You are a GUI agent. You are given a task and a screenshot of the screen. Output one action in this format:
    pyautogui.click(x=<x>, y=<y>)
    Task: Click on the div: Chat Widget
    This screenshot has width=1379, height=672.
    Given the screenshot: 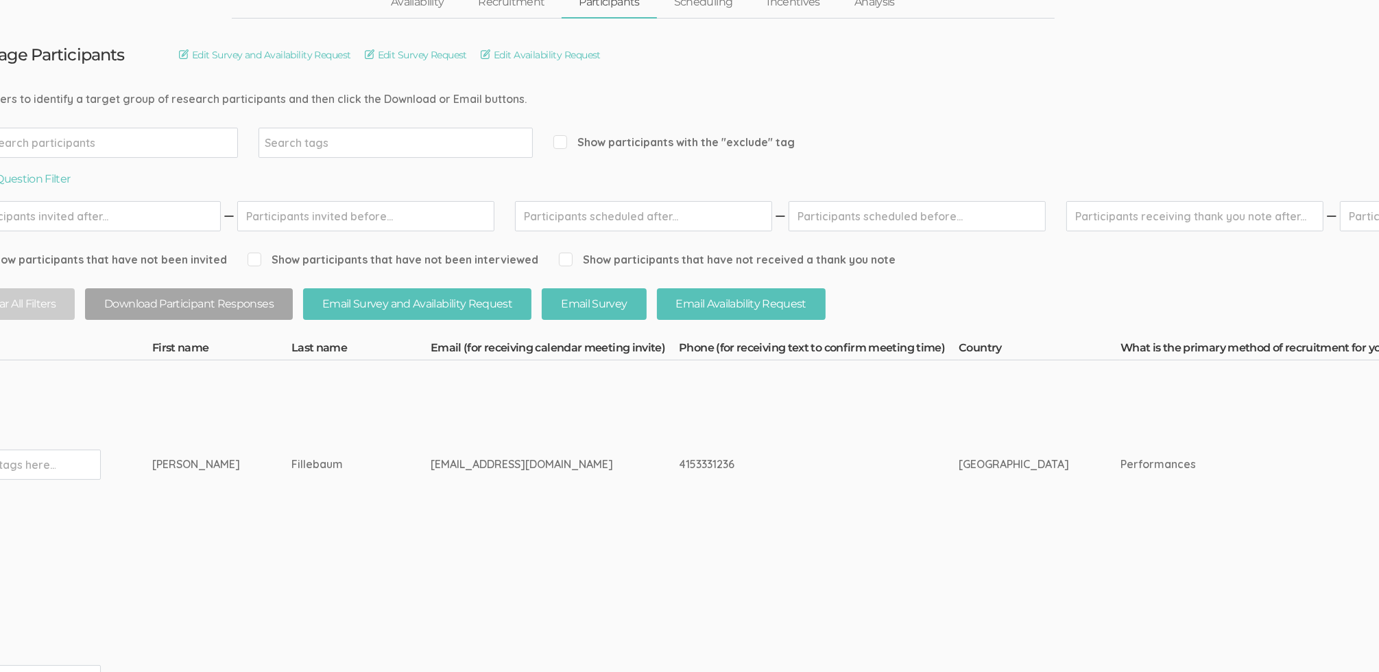 What is the action you would take?
    pyautogui.click(x=1345, y=639)
    